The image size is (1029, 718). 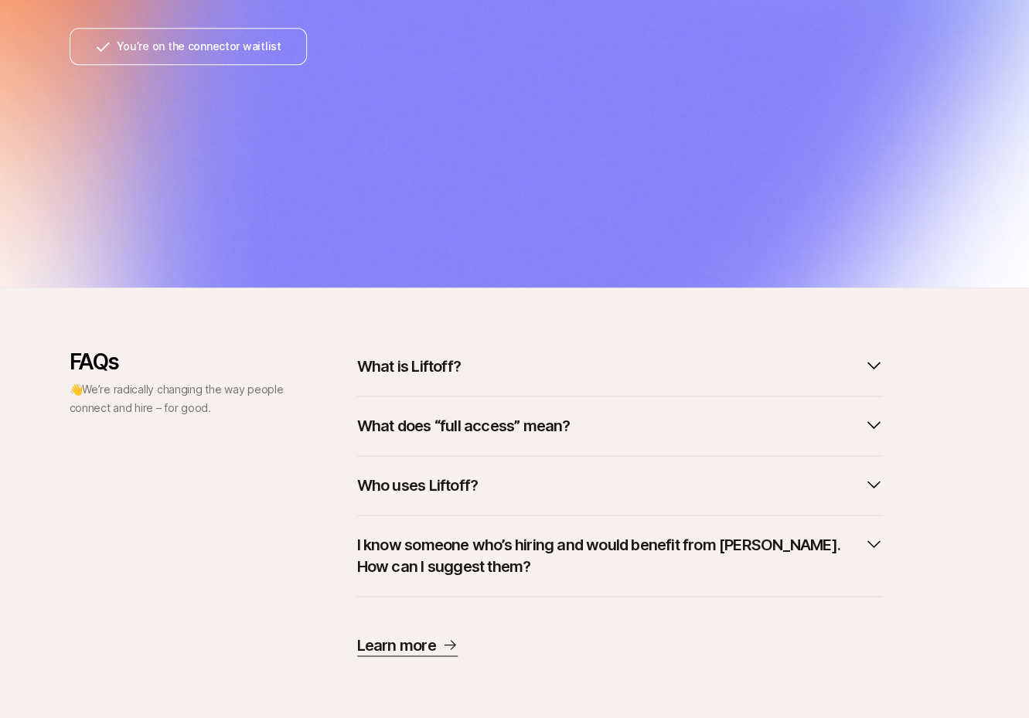 What do you see at coordinates (407, 645) in the screenshot?
I see `a: Learn more` at bounding box center [407, 645].